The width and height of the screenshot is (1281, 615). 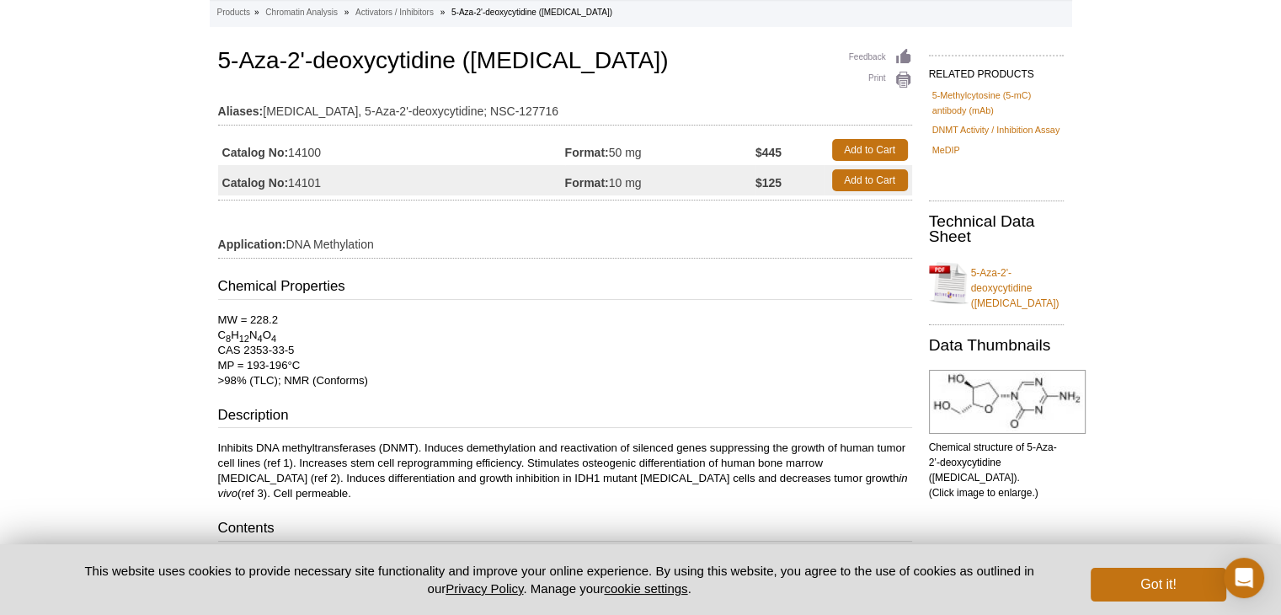 What do you see at coordinates (392, 150) in the screenshot?
I see `td: 14100` at bounding box center [392, 150].